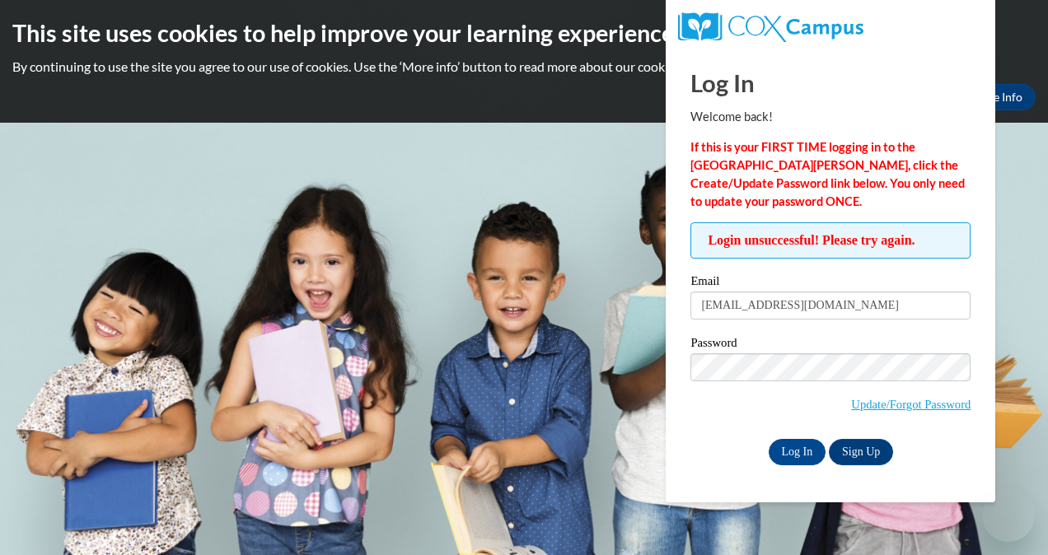 The height and width of the screenshot is (555, 1048). I want to click on a: Update/Forgot Password, so click(910, 405).